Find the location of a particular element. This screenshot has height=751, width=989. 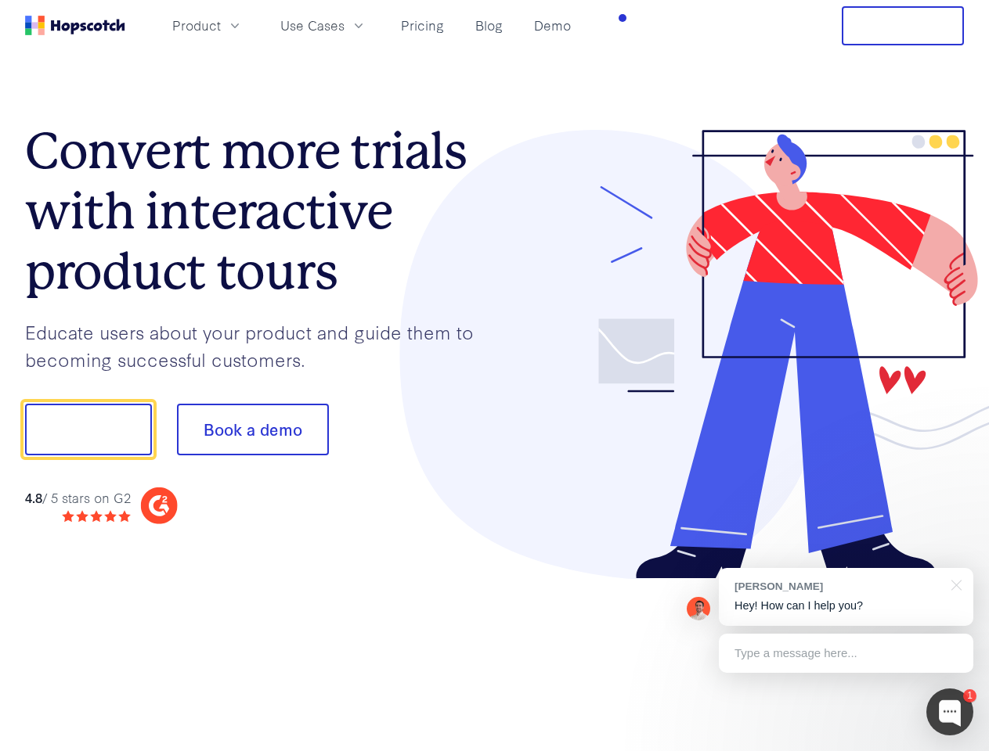

a: Blog is located at coordinates (488, 25).